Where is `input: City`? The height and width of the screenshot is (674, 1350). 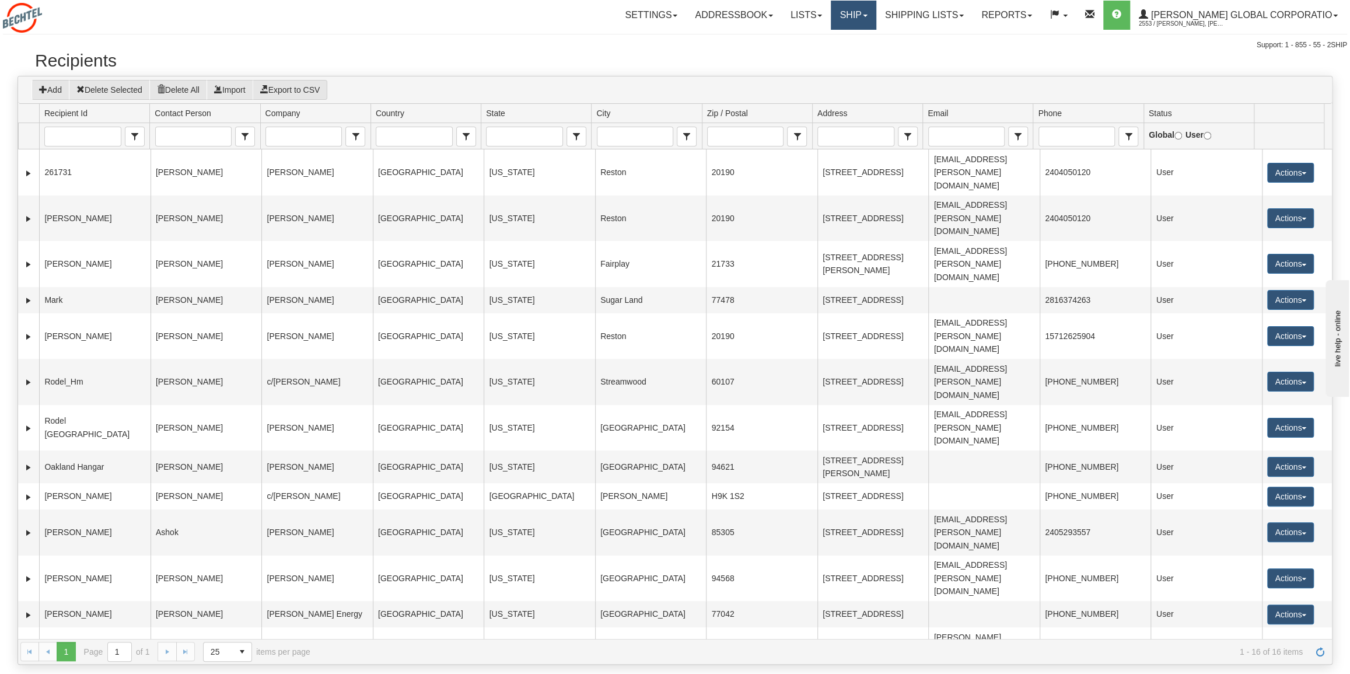 input: City is located at coordinates (635, 136).